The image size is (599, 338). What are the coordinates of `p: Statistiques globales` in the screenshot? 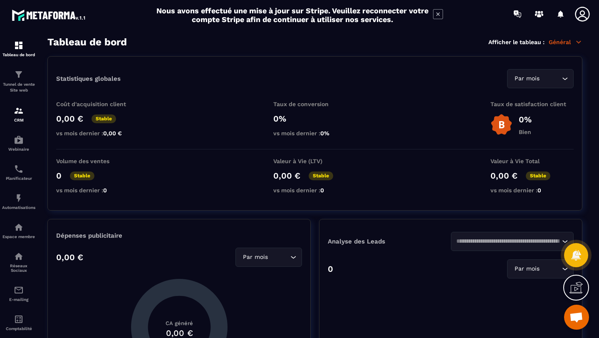 It's located at (88, 79).